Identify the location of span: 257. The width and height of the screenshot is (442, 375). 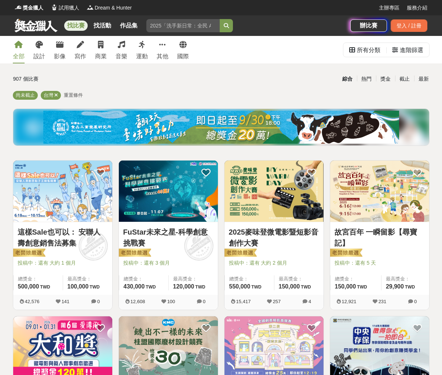
(277, 301).